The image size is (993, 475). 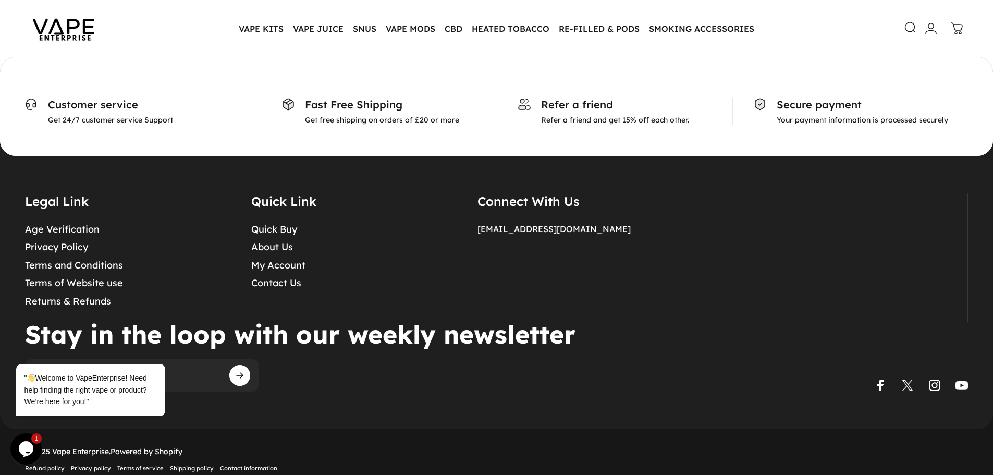 What do you see at coordinates (274, 229) in the screenshot?
I see `a: Quick Buy` at bounding box center [274, 229].